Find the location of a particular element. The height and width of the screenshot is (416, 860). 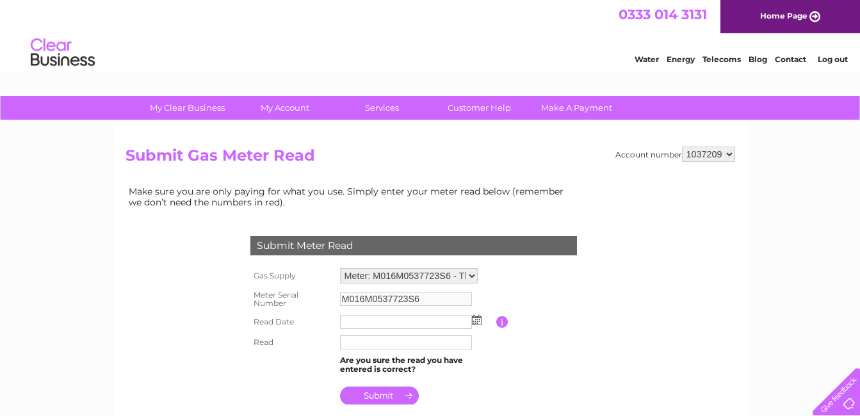

input: Submit is located at coordinates (379, 396).